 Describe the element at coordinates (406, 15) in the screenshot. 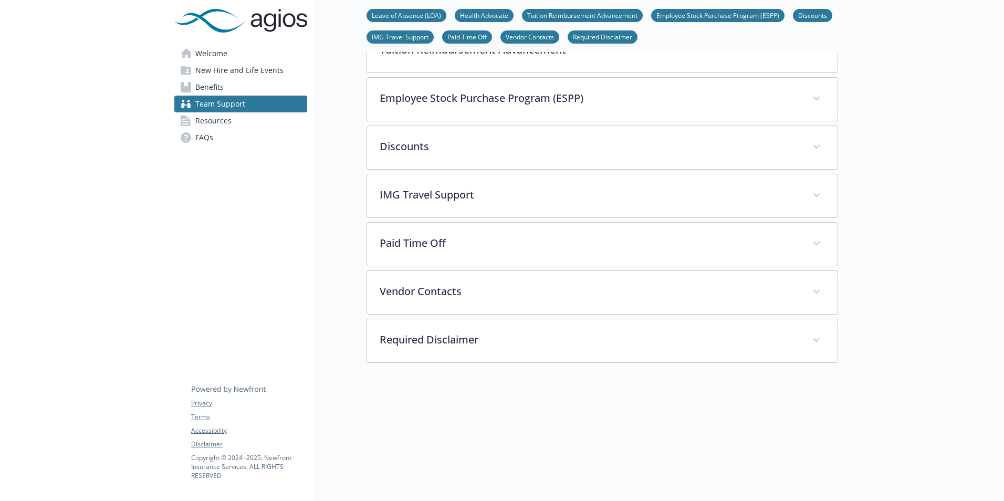

I see `a: Leave of Absence (LOA)` at that location.